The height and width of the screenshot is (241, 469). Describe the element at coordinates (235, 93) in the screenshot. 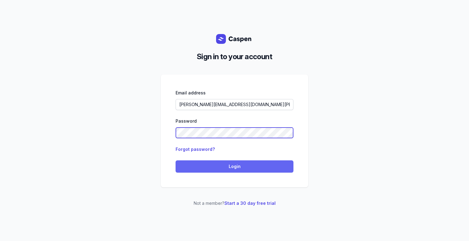

I see `div: Email address` at that location.